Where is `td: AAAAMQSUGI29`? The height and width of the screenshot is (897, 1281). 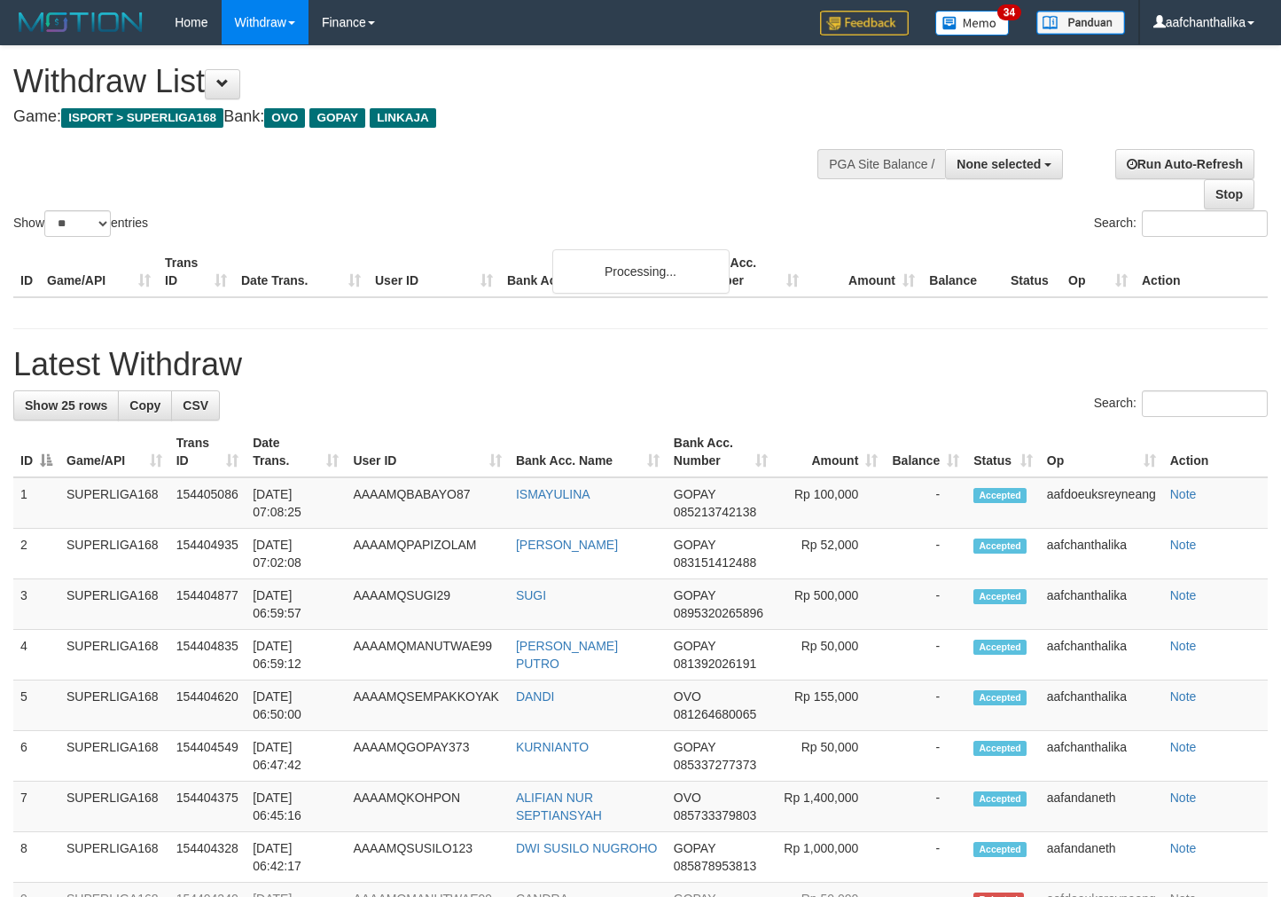
td: AAAAMQSUGI29 is located at coordinates (427, 604).